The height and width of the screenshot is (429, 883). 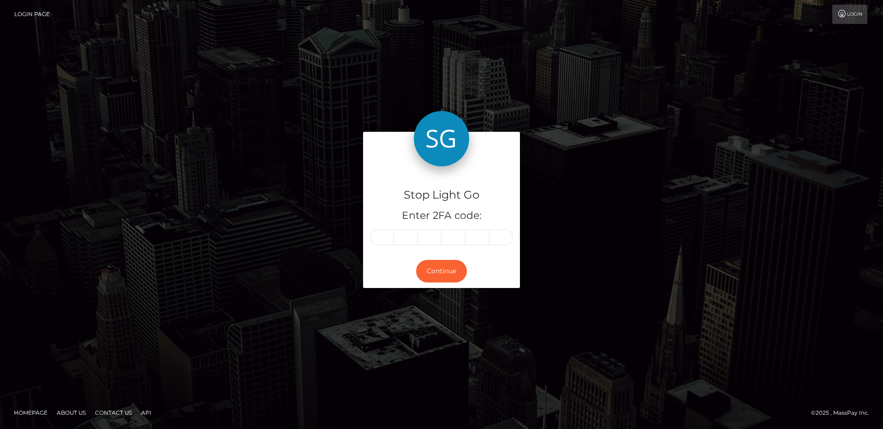 What do you see at coordinates (30, 413) in the screenshot?
I see `a: Homepage` at bounding box center [30, 413].